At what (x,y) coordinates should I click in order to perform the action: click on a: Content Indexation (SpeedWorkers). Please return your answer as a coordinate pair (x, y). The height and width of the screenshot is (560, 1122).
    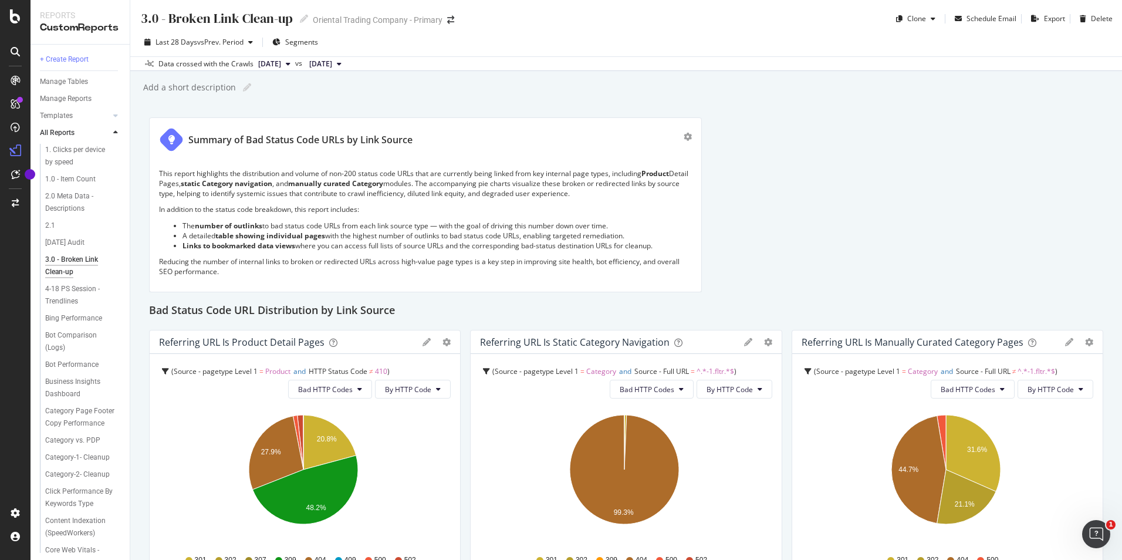
    Looking at the image, I should click on (83, 527).